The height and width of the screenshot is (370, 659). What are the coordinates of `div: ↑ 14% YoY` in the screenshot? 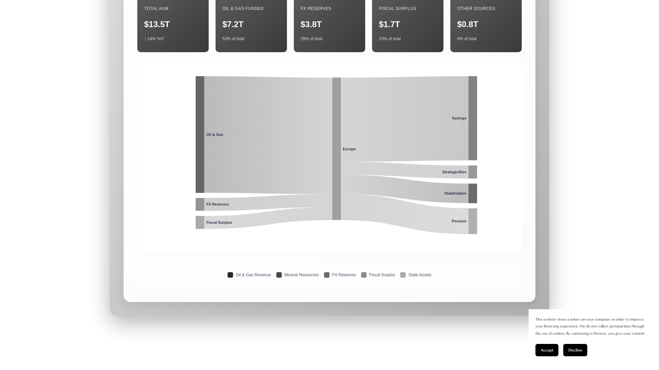 It's located at (173, 39).